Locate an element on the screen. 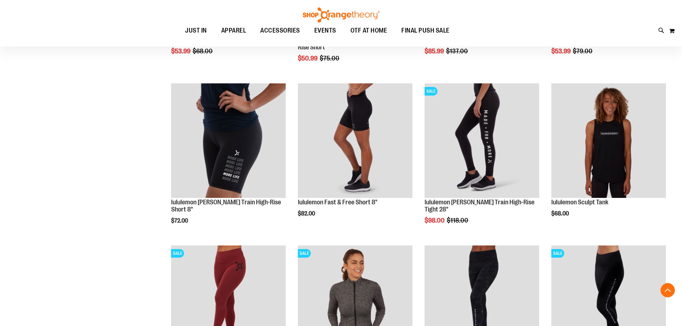  a: ACCESSORIES is located at coordinates (280, 31).